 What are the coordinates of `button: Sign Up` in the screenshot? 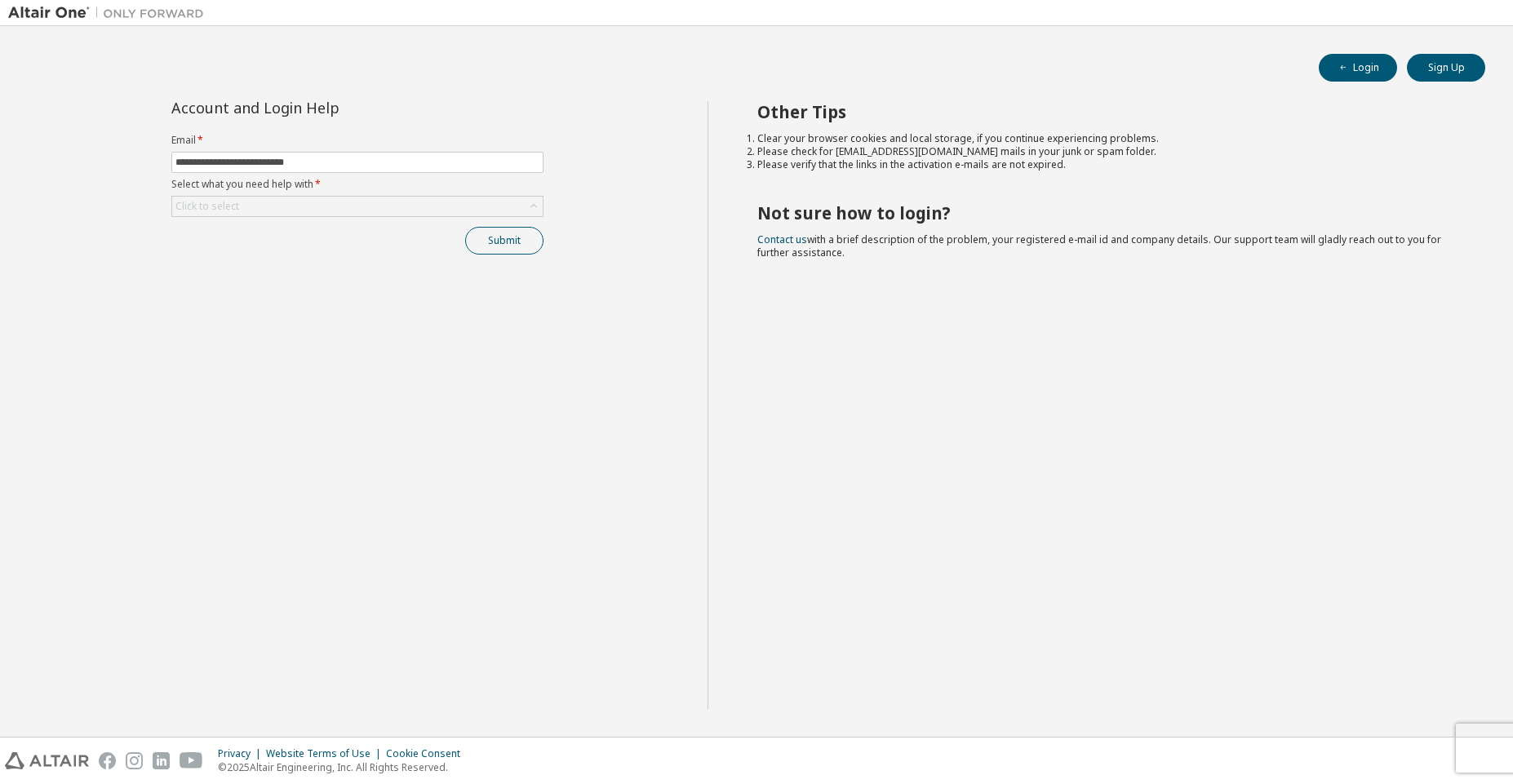 It's located at (1446, 67).